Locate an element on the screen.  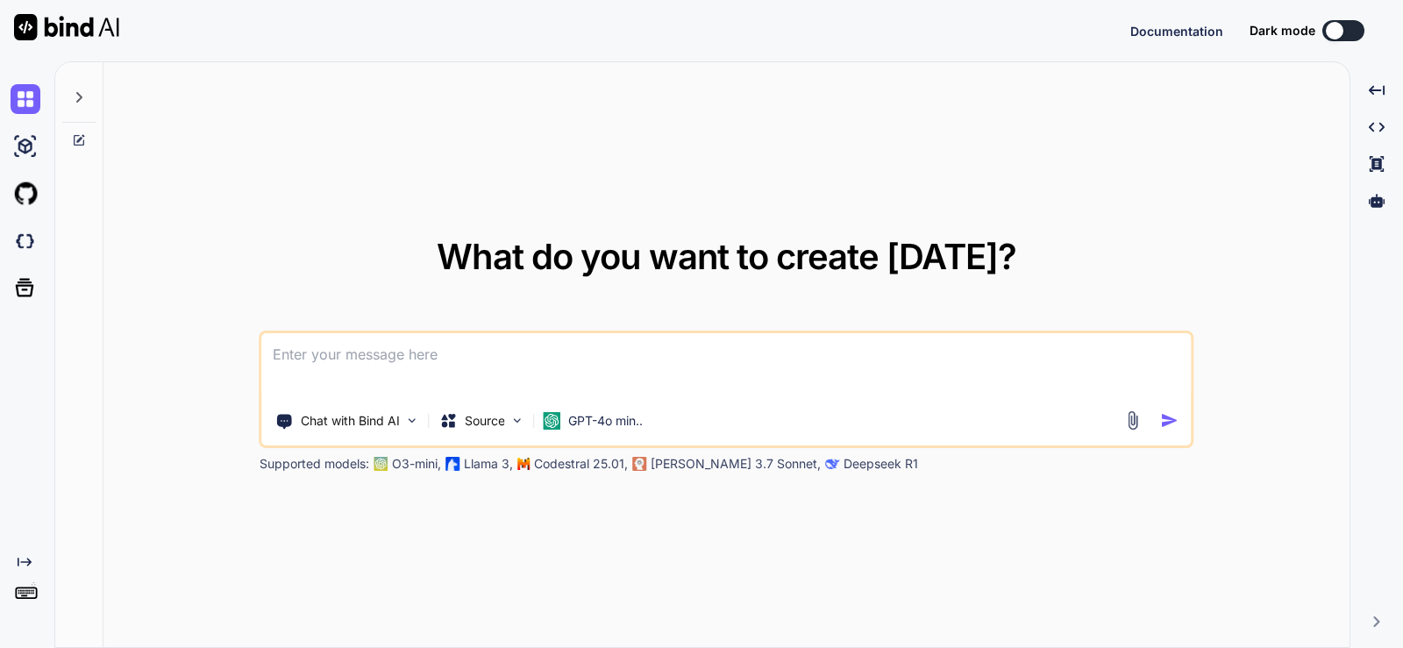
p: Source is located at coordinates (485, 421).